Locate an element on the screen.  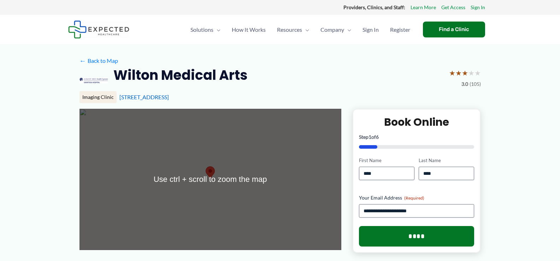
label: First Name is located at coordinates (387, 160).